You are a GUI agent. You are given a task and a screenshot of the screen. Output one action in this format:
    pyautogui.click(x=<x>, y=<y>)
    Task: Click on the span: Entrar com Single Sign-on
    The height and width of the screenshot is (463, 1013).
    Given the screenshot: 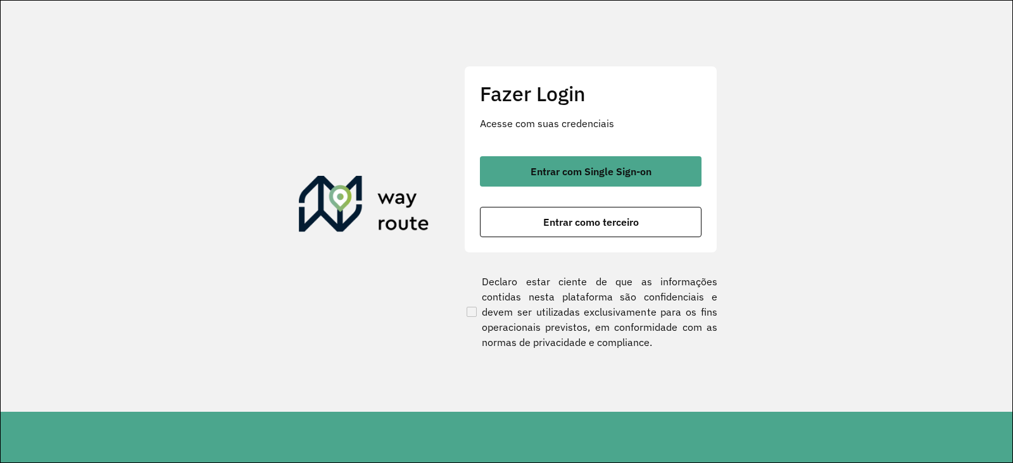 What is the action you would take?
    pyautogui.click(x=591, y=172)
    